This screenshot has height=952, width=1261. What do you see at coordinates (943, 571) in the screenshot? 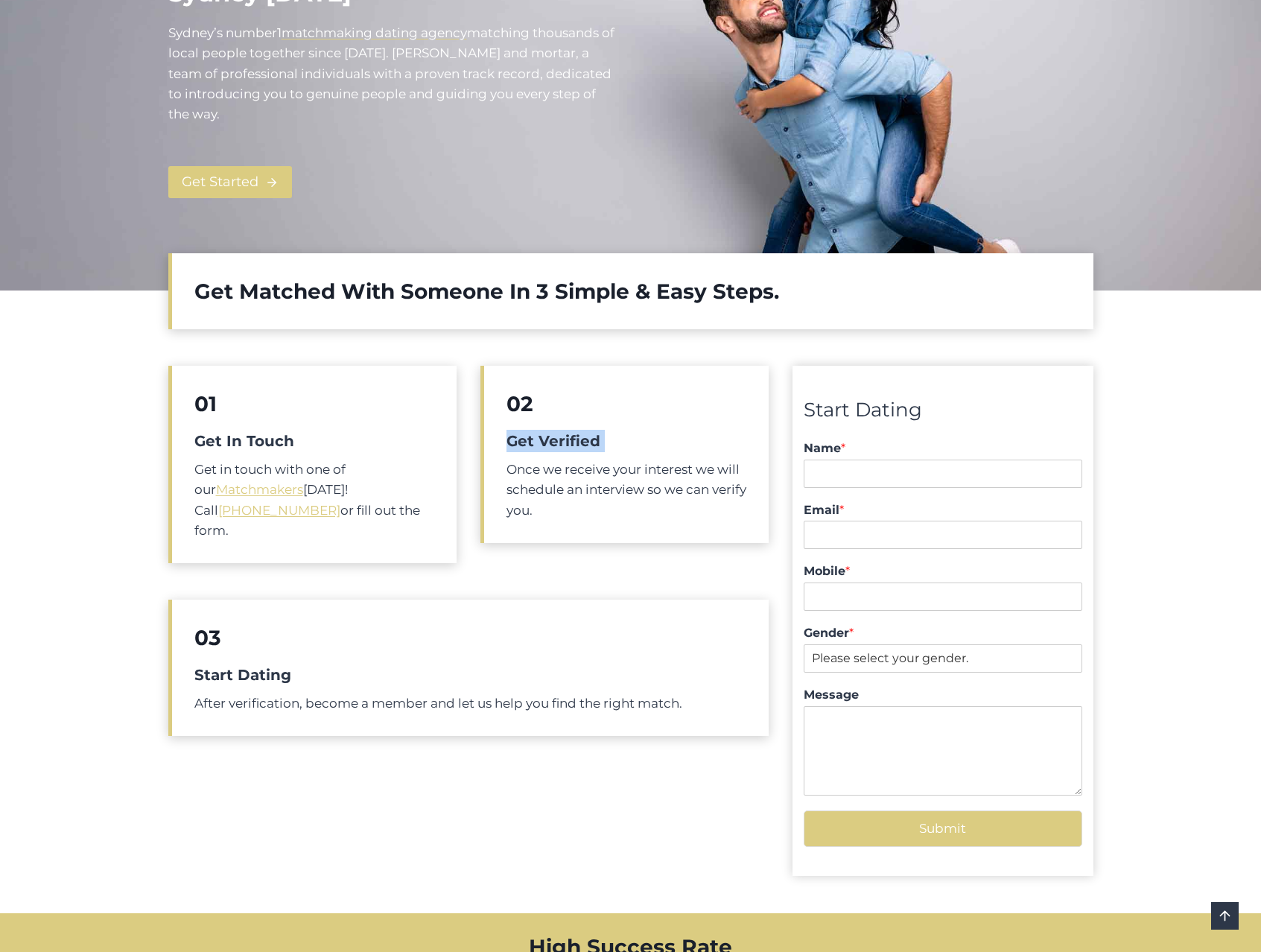
I see `label: Mobile` at bounding box center [943, 571].